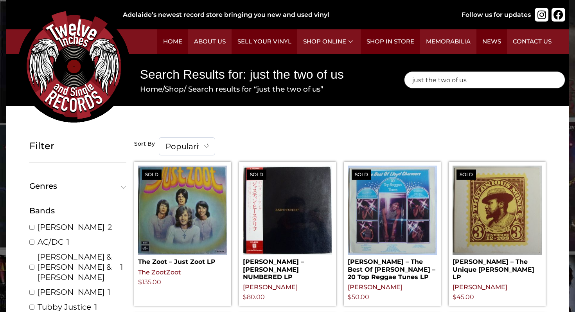 The width and height of the screenshot is (575, 312). What do you see at coordinates (110, 227) in the screenshot?
I see `span: 2` at bounding box center [110, 227].